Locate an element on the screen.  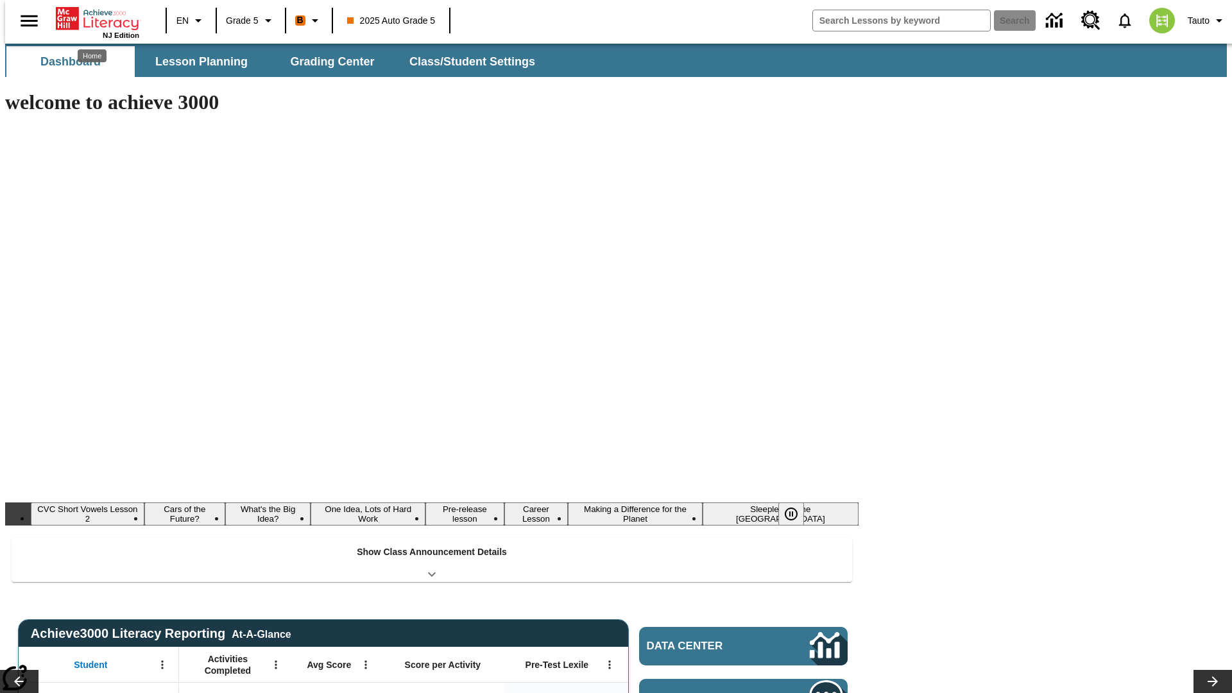
button: Profile/Settings is located at coordinates (1207, 21).